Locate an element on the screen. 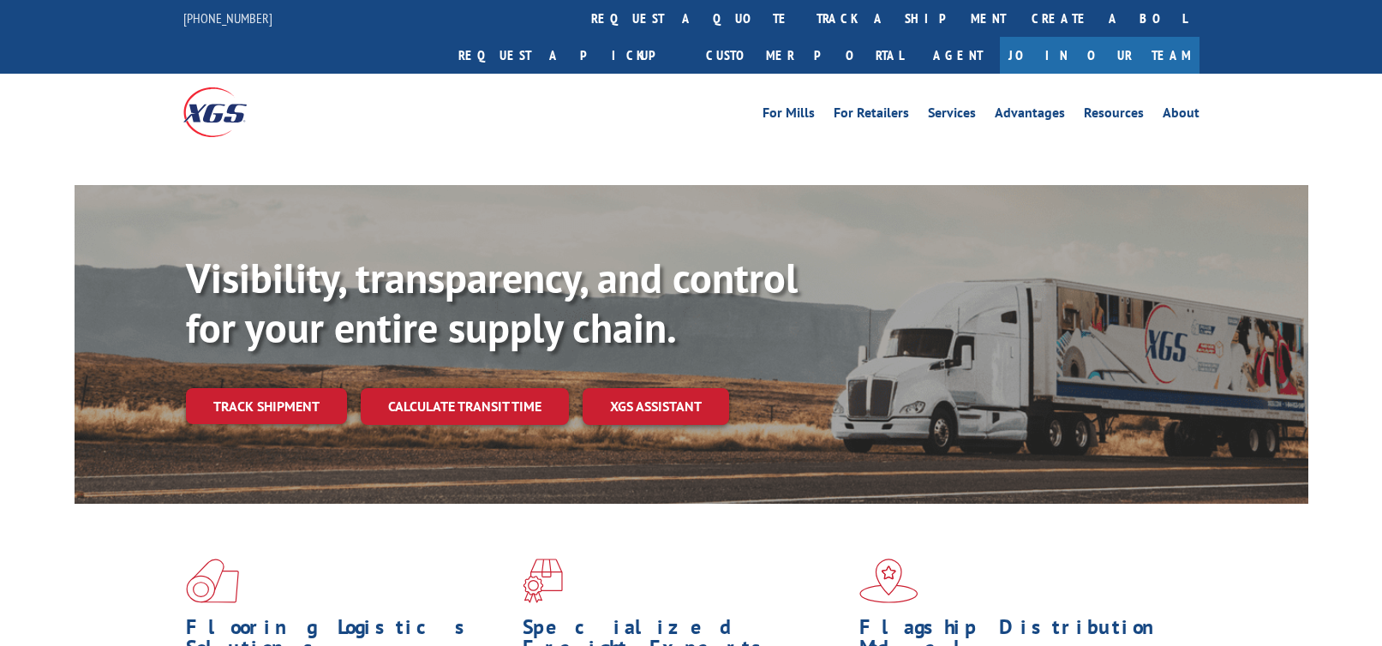  a: Agent is located at coordinates (958, 55).